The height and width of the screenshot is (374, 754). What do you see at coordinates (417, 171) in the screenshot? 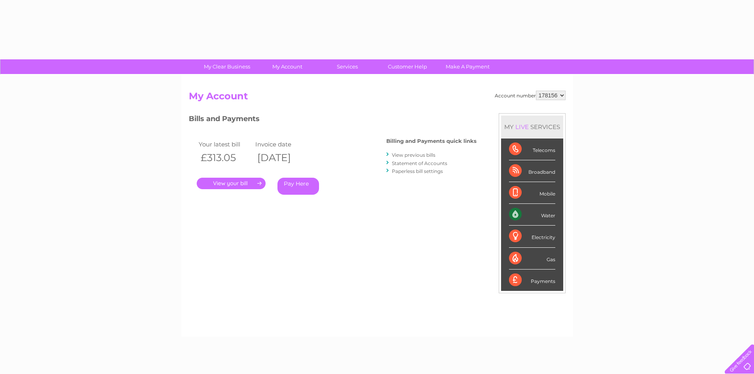
I see `a: Paperless bill settings` at bounding box center [417, 171].